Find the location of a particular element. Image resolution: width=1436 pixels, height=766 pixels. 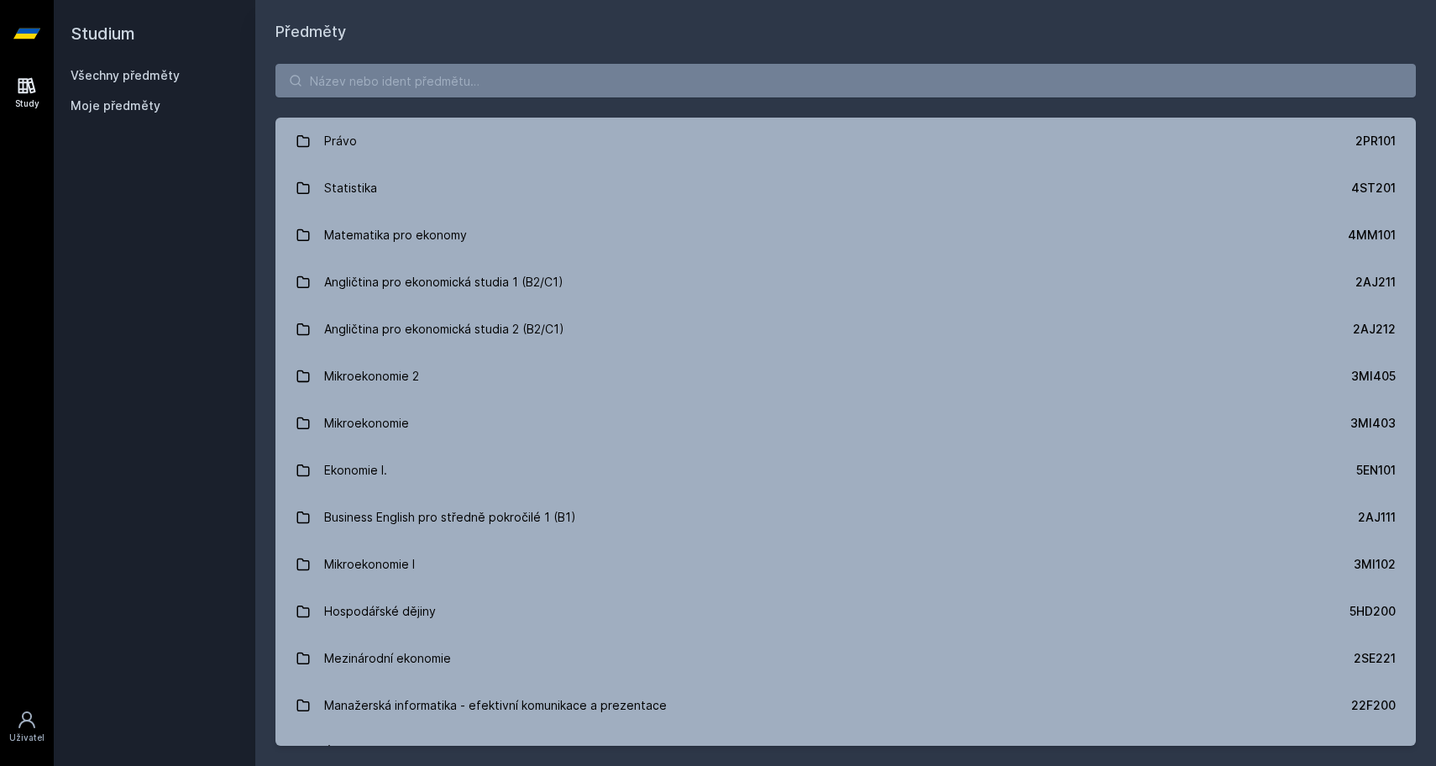

div: 4MM101 is located at coordinates (1371, 235).